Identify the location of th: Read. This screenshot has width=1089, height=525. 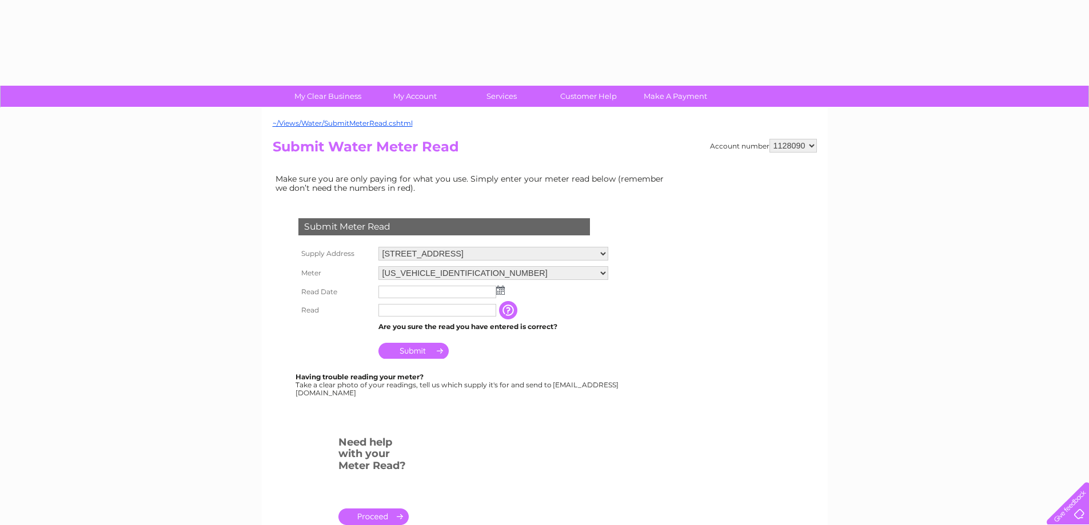
(336, 310).